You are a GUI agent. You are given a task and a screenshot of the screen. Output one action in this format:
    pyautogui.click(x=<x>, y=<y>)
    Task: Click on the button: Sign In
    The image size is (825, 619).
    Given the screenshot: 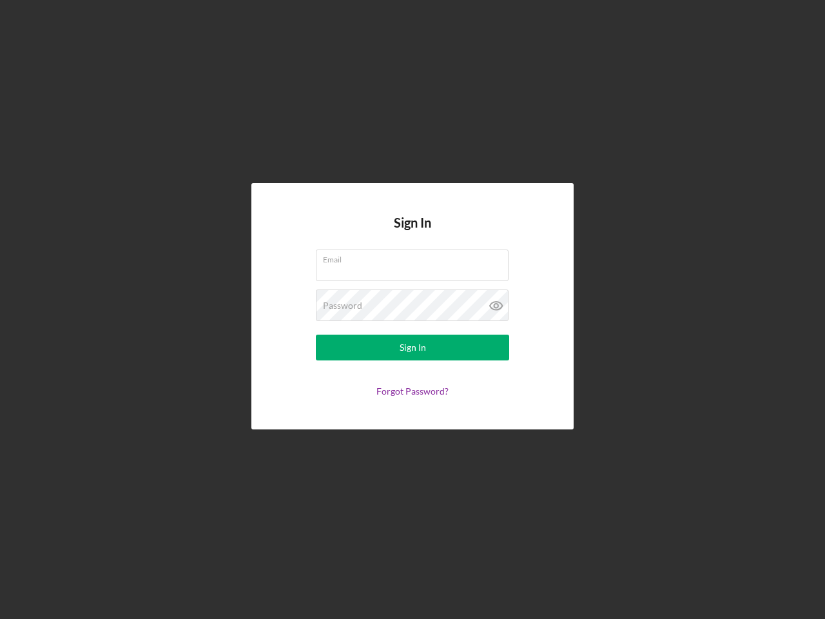 What is the action you would take?
    pyautogui.click(x=412, y=347)
    